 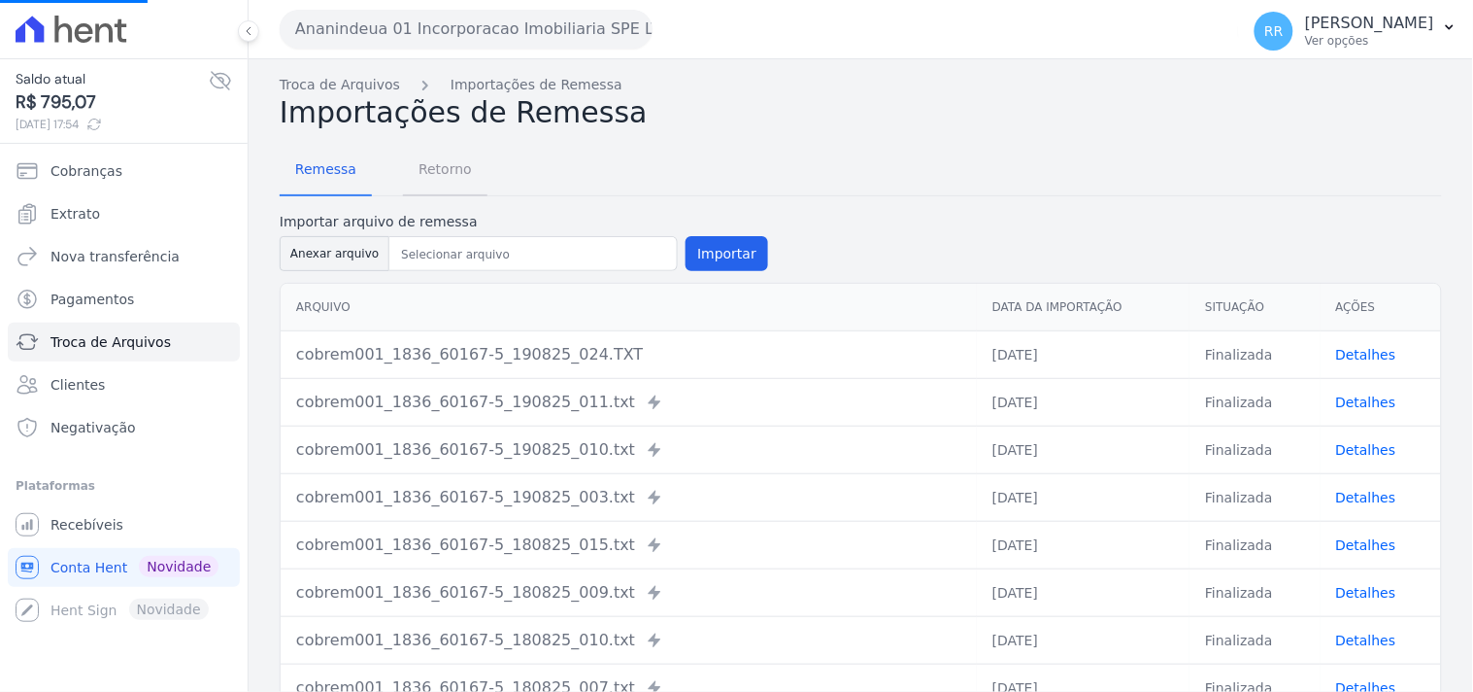 I want to click on span: R$ 795,07, so click(x=112, y=102).